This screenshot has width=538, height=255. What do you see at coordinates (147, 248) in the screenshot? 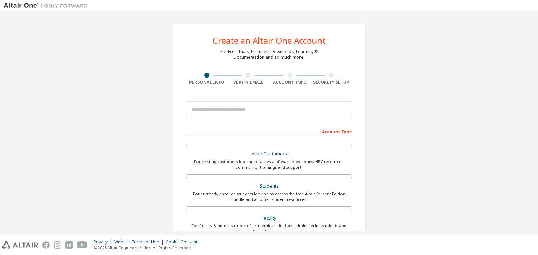
I see `p: © 2025 Altair Engineering, Inc. All Rights Reserved.` at bounding box center [147, 248].